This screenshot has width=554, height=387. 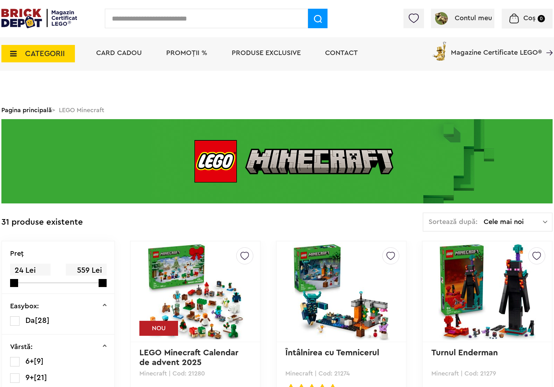 I want to click on span: Da, so click(x=30, y=321).